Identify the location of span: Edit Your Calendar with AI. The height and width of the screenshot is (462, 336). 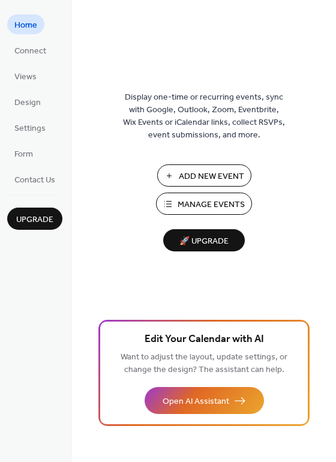
(204, 340).